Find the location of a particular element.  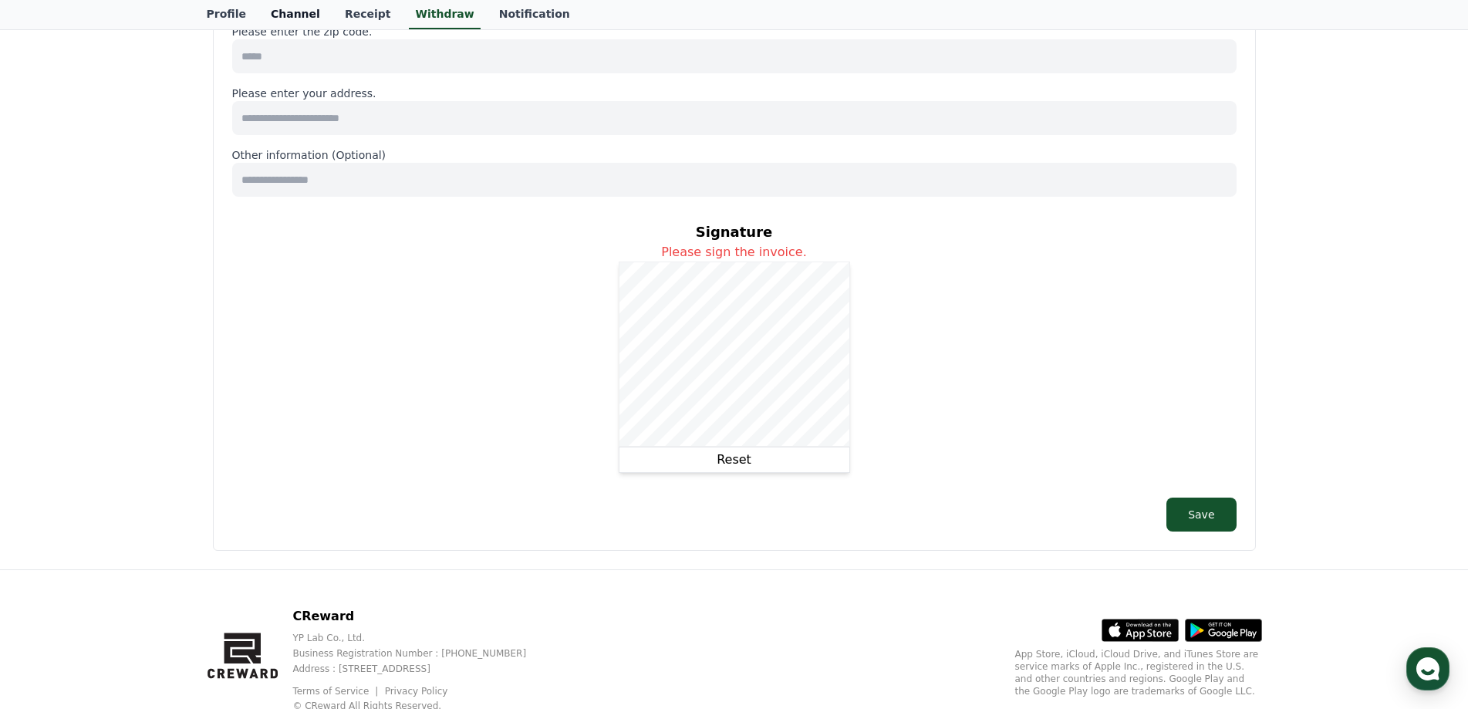

a: Settings is located at coordinates (248, 508).